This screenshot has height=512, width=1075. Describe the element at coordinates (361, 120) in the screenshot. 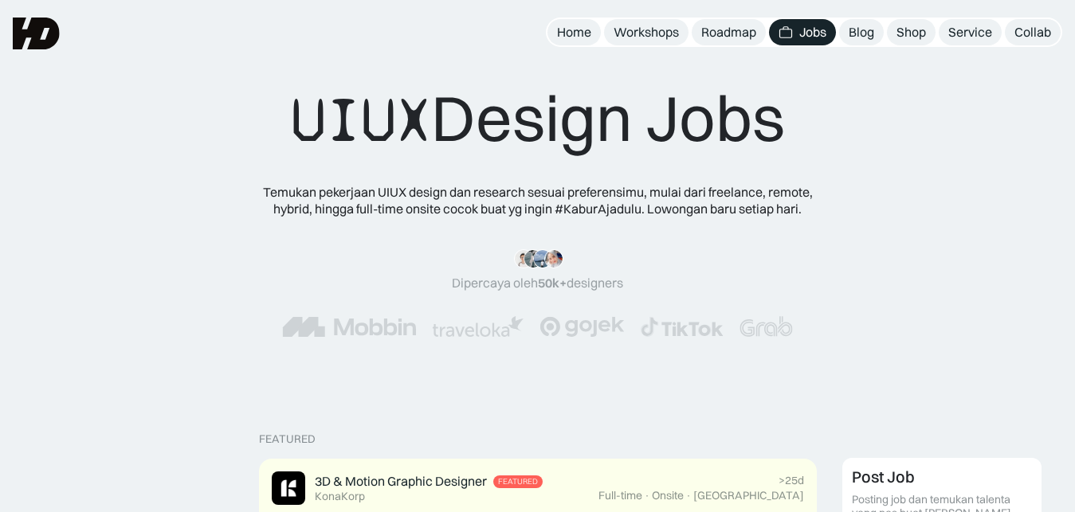

I see `span: UIUX` at that location.